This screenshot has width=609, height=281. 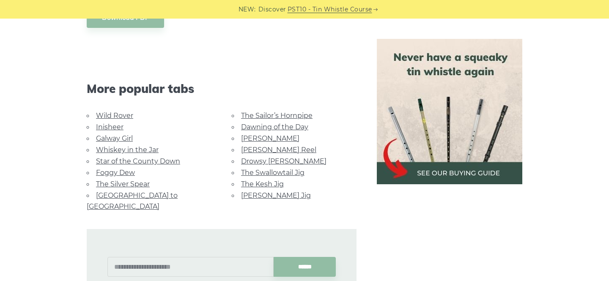 What do you see at coordinates (221, 89) in the screenshot?
I see `span: More popular tabs` at bounding box center [221, 89].